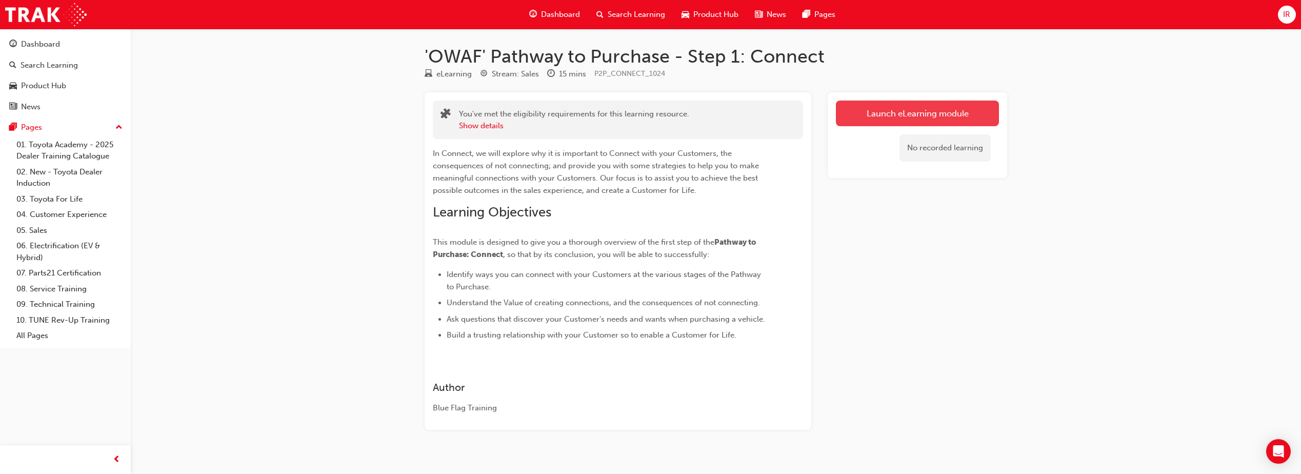  Describe the element at coordinates (637, 14) in the screenshot. I see `span: Search Learning` at that location.